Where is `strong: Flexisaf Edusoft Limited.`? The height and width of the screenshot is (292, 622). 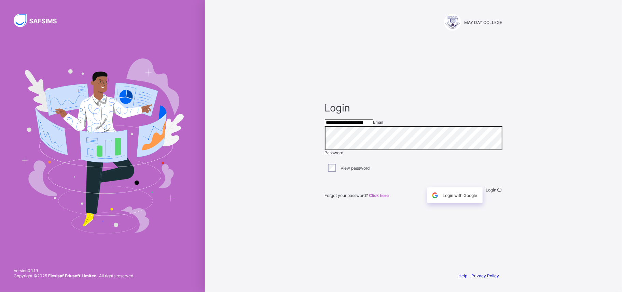
strong: Flexisaf Edusoft Limited. is located at coordinates (73, 275).